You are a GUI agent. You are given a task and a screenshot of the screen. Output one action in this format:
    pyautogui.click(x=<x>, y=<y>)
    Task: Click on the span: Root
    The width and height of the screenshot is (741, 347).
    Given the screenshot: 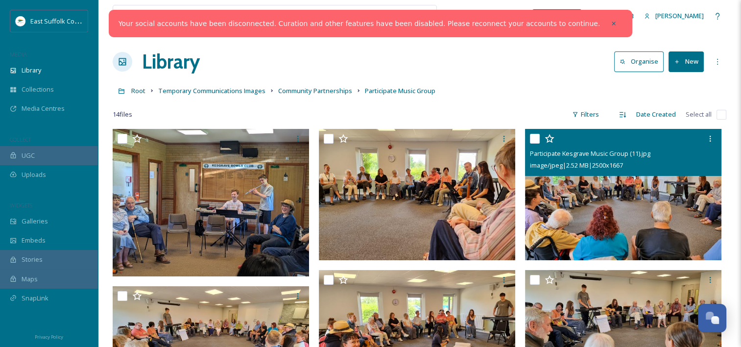 What is the action you would take?
    pyautogui.click(x=138, y=91)
    